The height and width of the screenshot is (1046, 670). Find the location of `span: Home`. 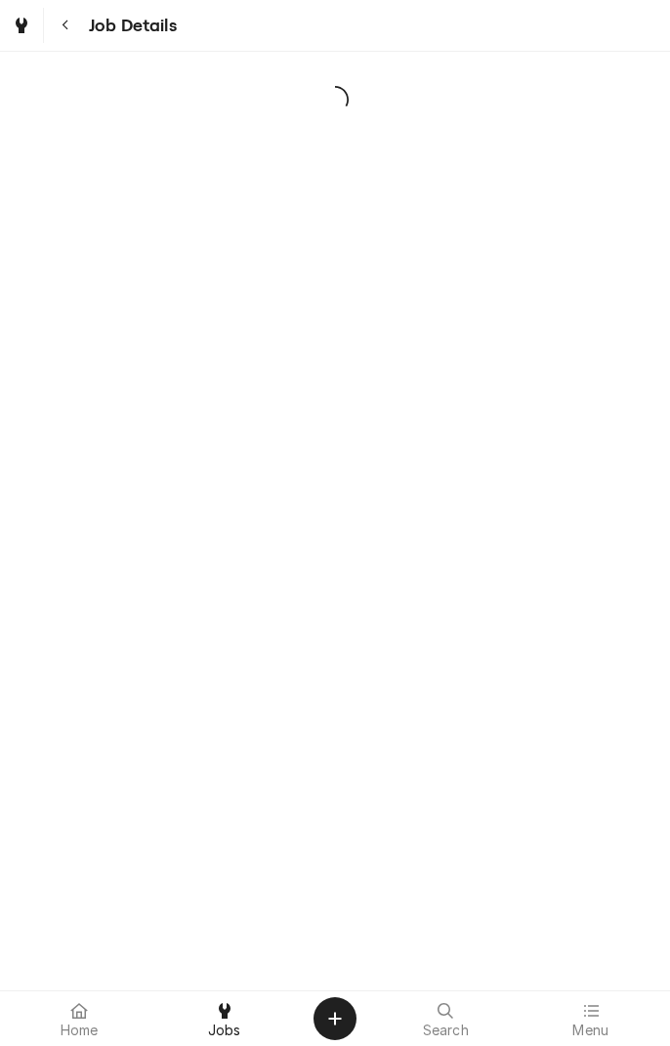

span: Home is located at coordinates (79, 1031).